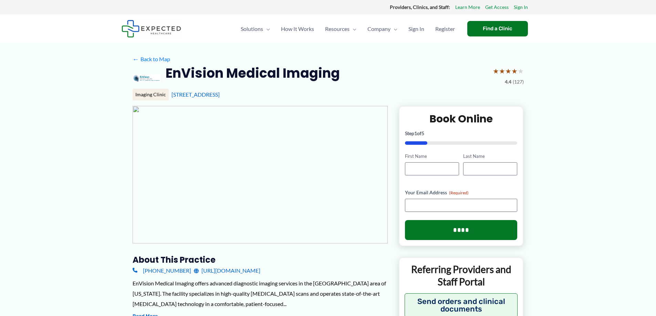 This screenshot has height=316, width=656. Describe the element at coordinates (461, 193) in the screenshot. I see `label: Your Email Address` at that location.